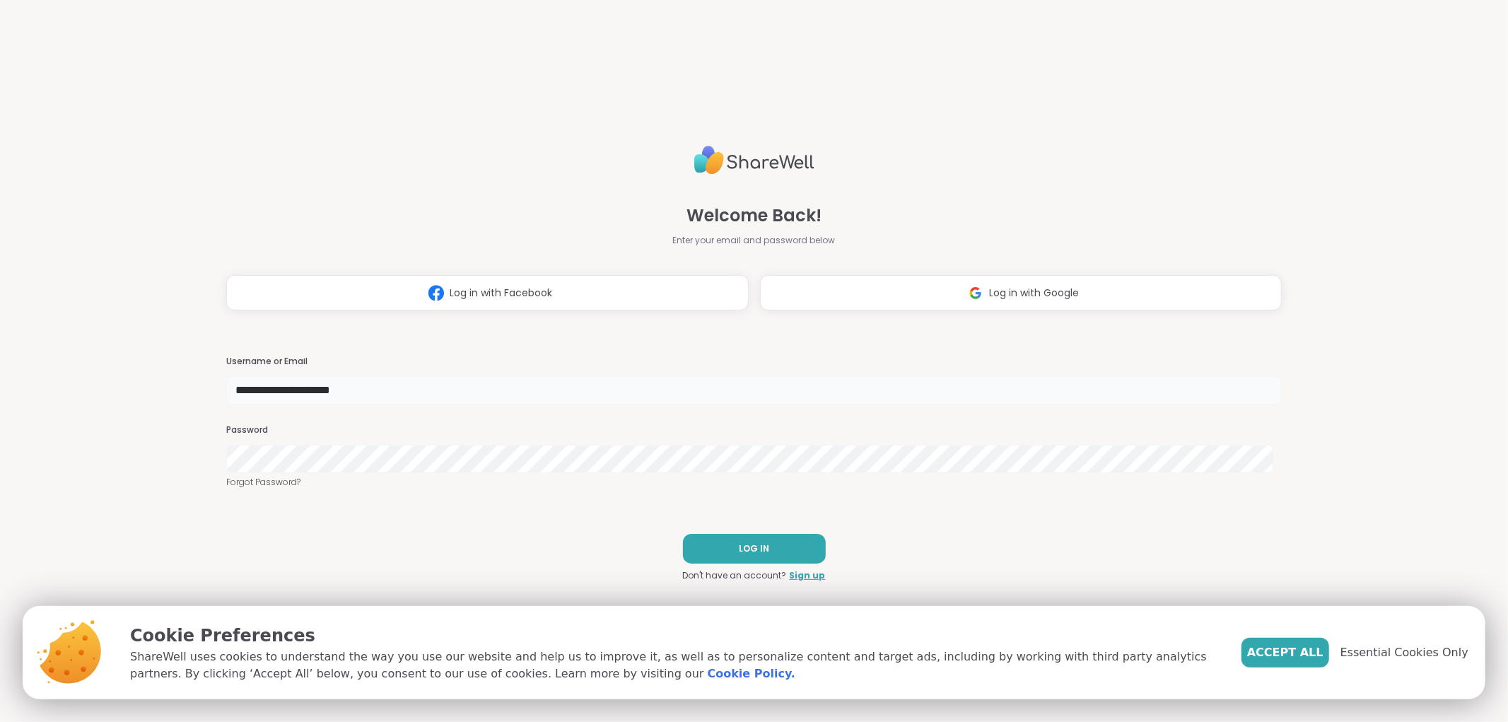 This screenshot has height=722, width=1508. What do you see at coordinates (674, 636) in the screenshot?
I see `p: Cookie Preferences` at bounding box center [674, 636].